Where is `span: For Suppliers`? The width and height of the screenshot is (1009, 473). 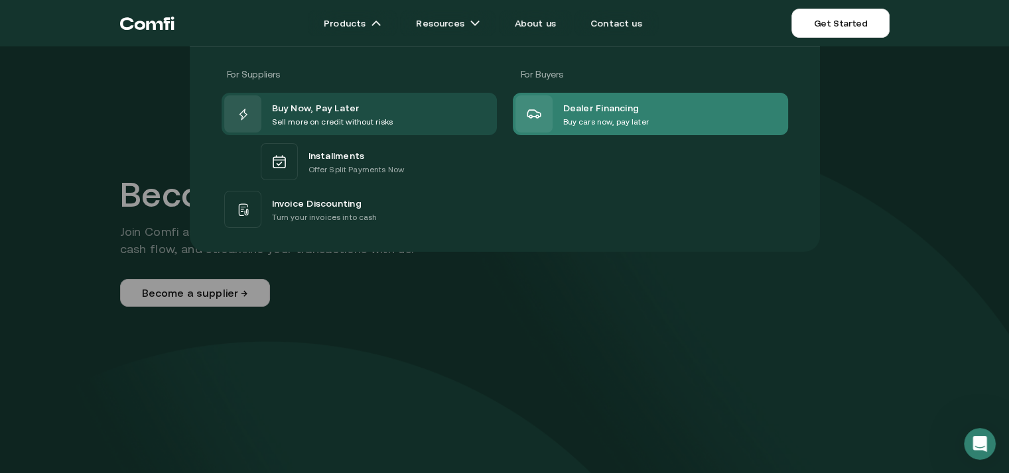 span: For Suppliers is located at coordinates (253, 74).